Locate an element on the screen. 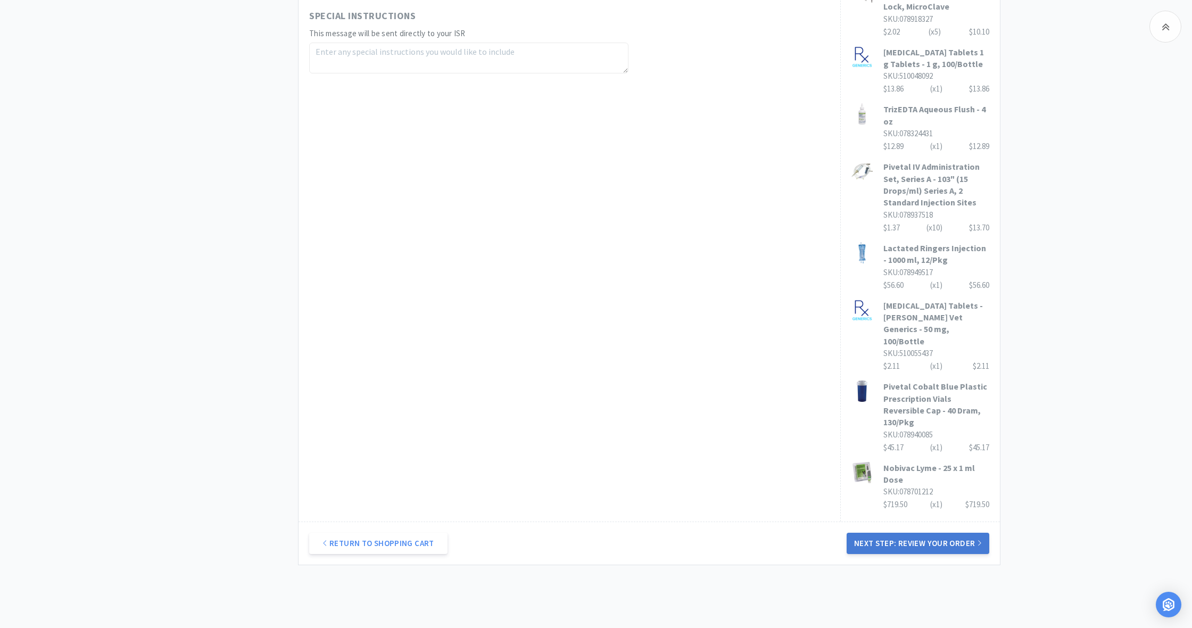  span: SKU: 510048092 is located at coordinates (908, 76).